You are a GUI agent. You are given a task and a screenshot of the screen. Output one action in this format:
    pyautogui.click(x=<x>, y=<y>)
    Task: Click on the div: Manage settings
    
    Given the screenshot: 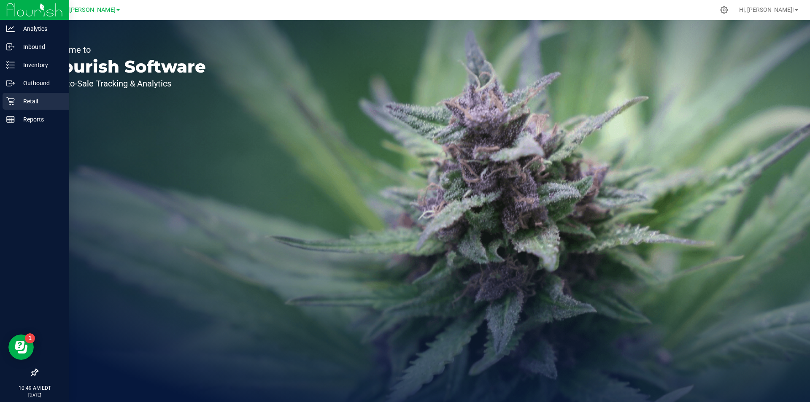 What is the action you would take?
    pyautogui.click(x=724, y=10)
    